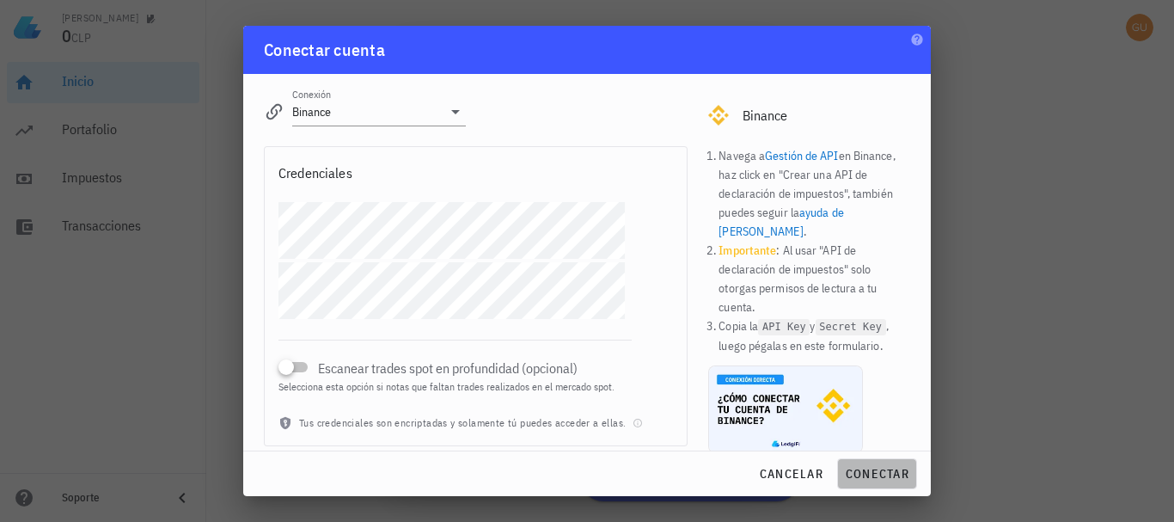 This screenshot has width=1174, height=522. Describe the element at coordinates (801, 156) in the screenshot. I see `a: Gestión de API` at that location.